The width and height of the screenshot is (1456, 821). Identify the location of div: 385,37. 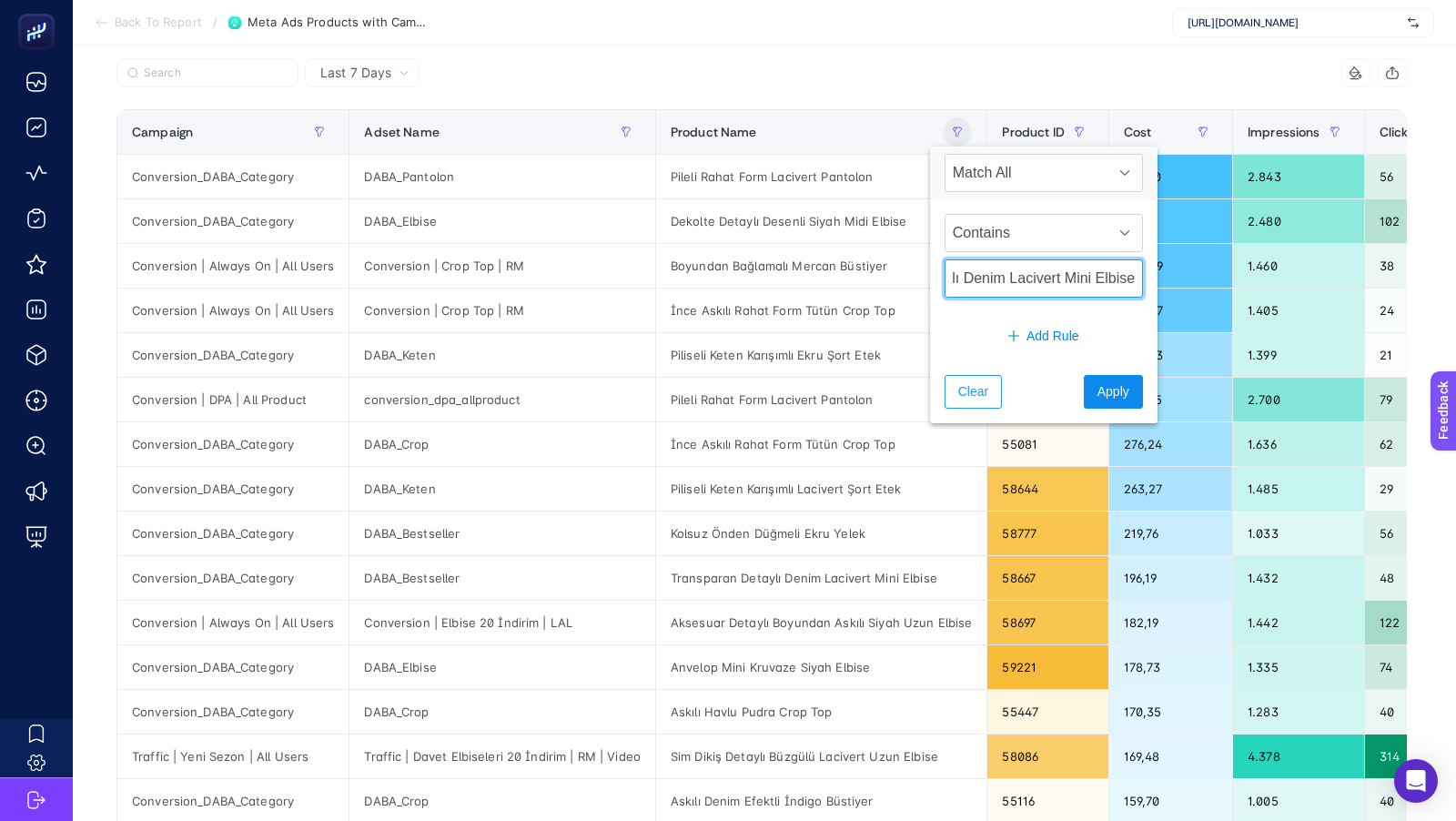
(1170, 310).